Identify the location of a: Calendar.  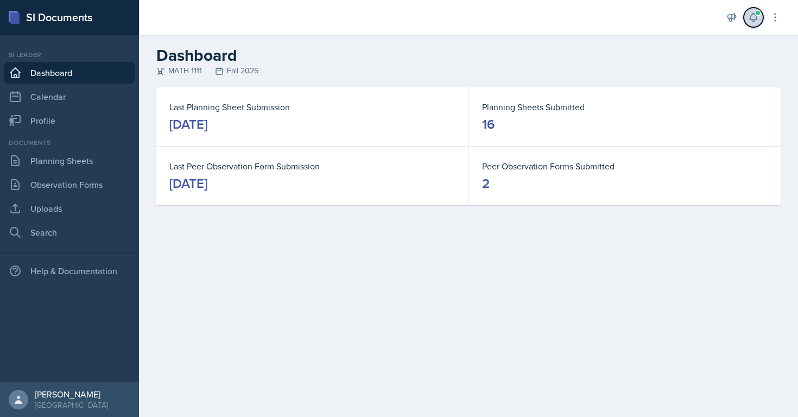
(69, 97).